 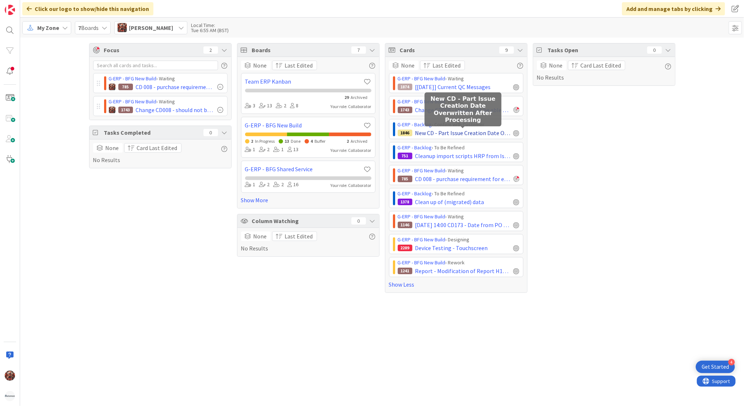 I want to click on span: Done, so click(x=296, y=141).